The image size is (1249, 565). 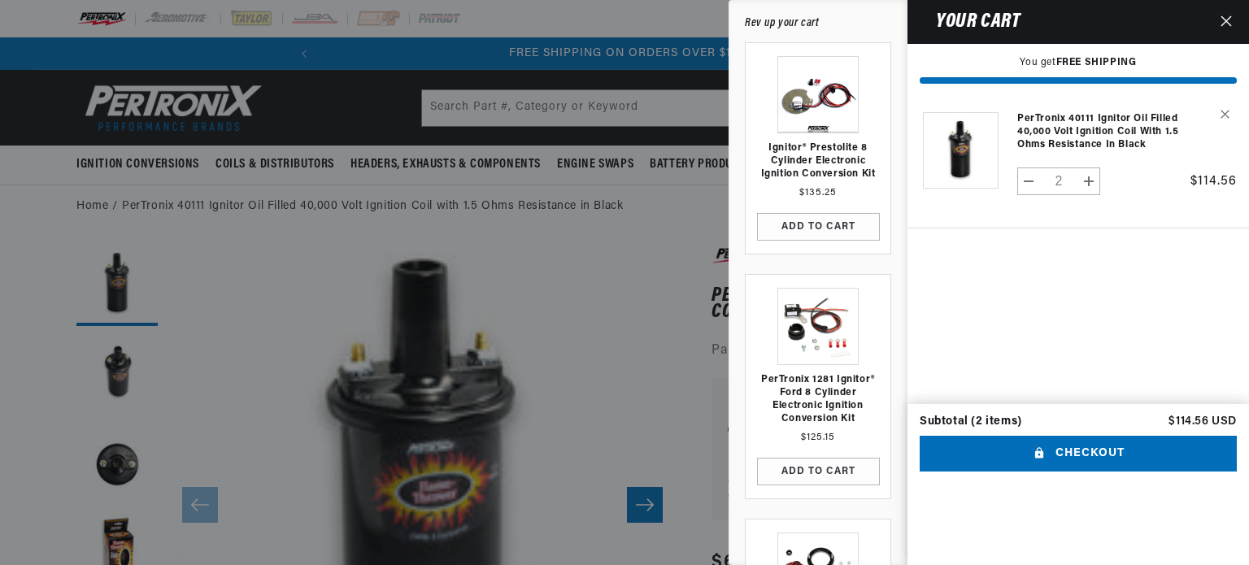 What do you see at coordinates (1098, 132) in the screenshot?
I see `a: PerTronix 40111 Ignitor Oil Filled 40,000 Volt Ignition Coil with 1.5 Ohms Resistance in Black` at bounding box center [1098, 132].